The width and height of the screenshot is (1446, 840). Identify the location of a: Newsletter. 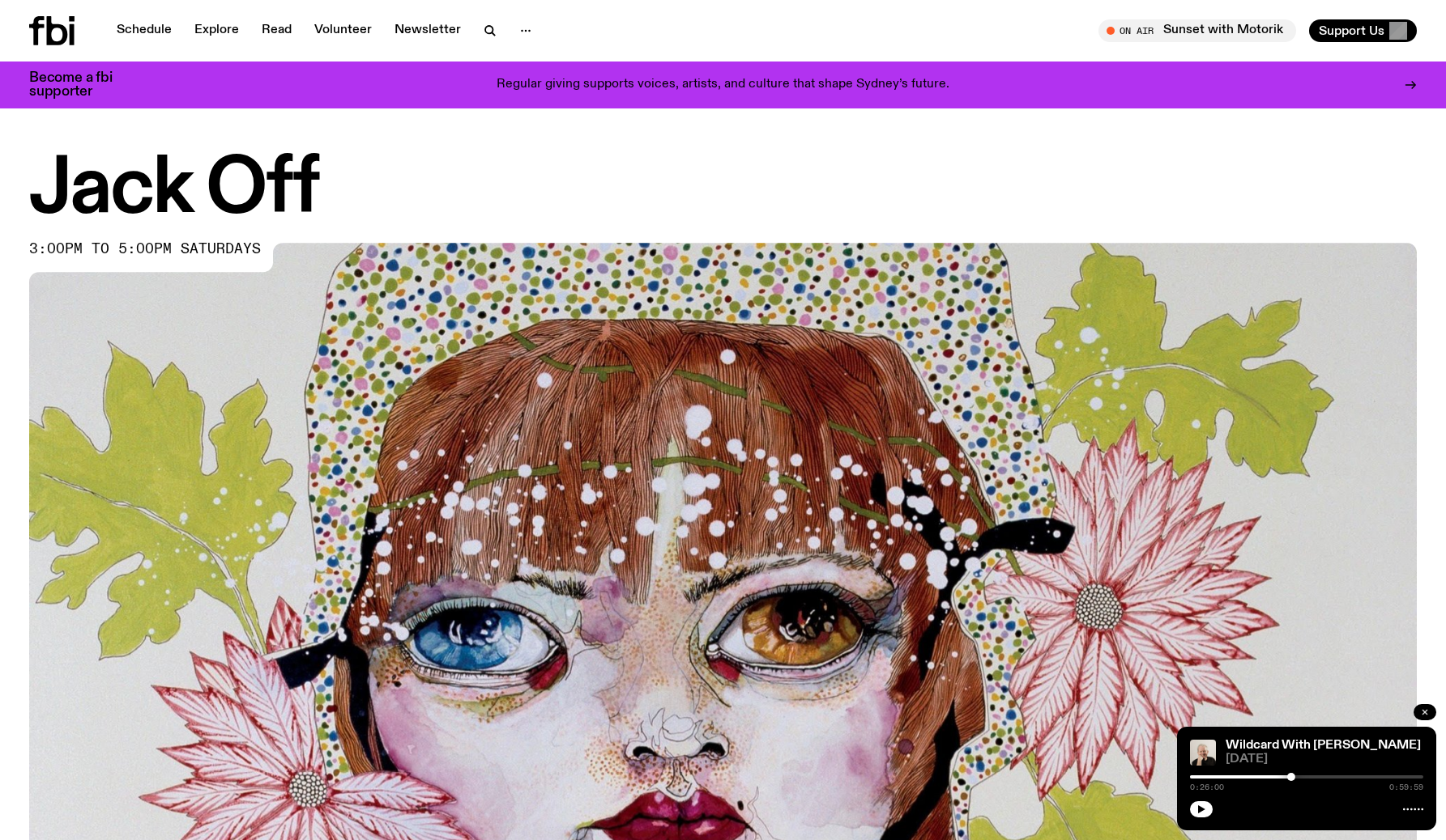
(427, 31).